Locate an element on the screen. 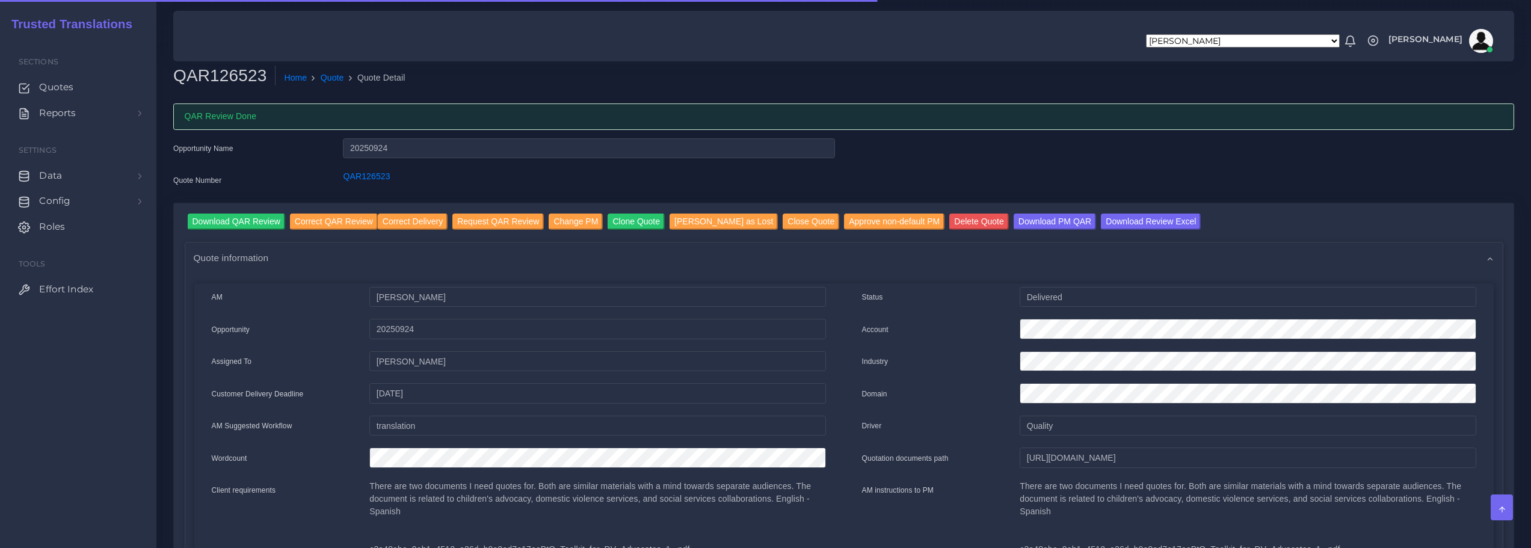 This screenshot has width=1531, height=548. input: Correct Delivery is located at coordinates (413, 221).